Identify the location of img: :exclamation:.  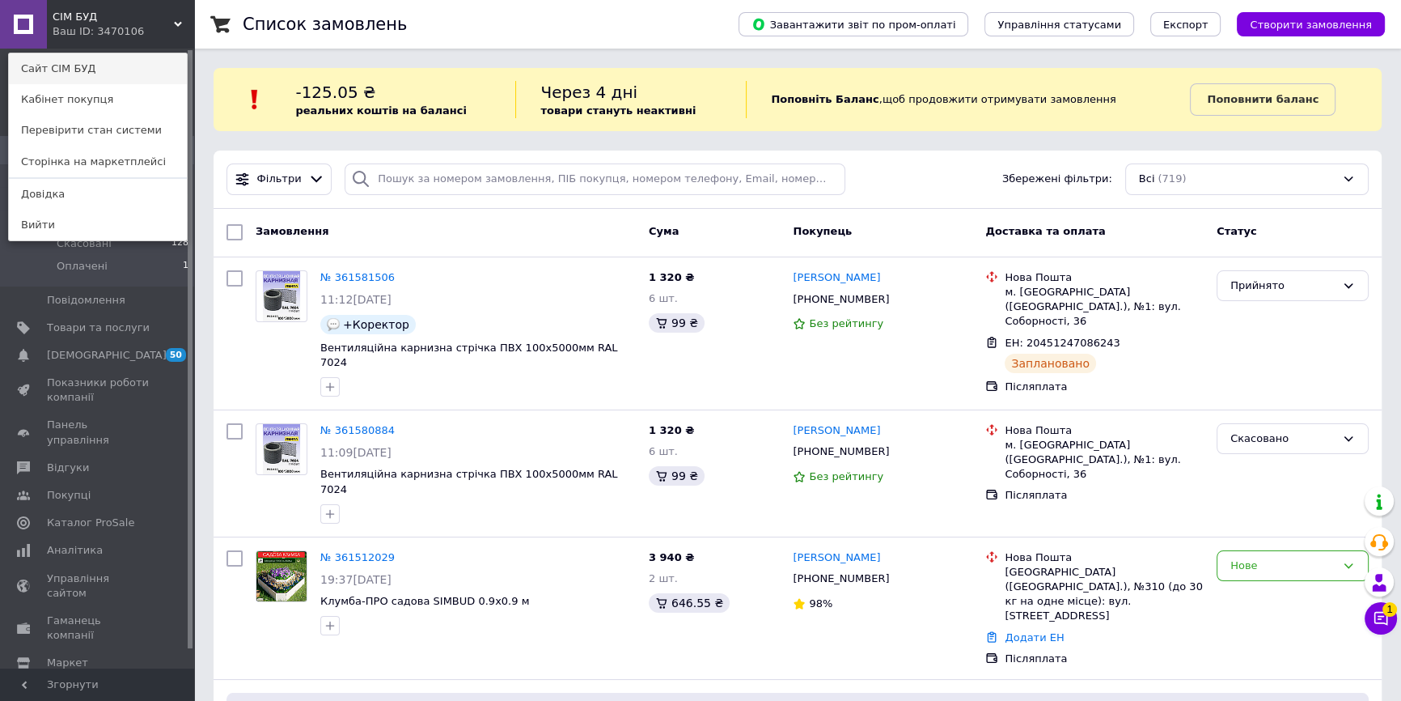
(255, 100).